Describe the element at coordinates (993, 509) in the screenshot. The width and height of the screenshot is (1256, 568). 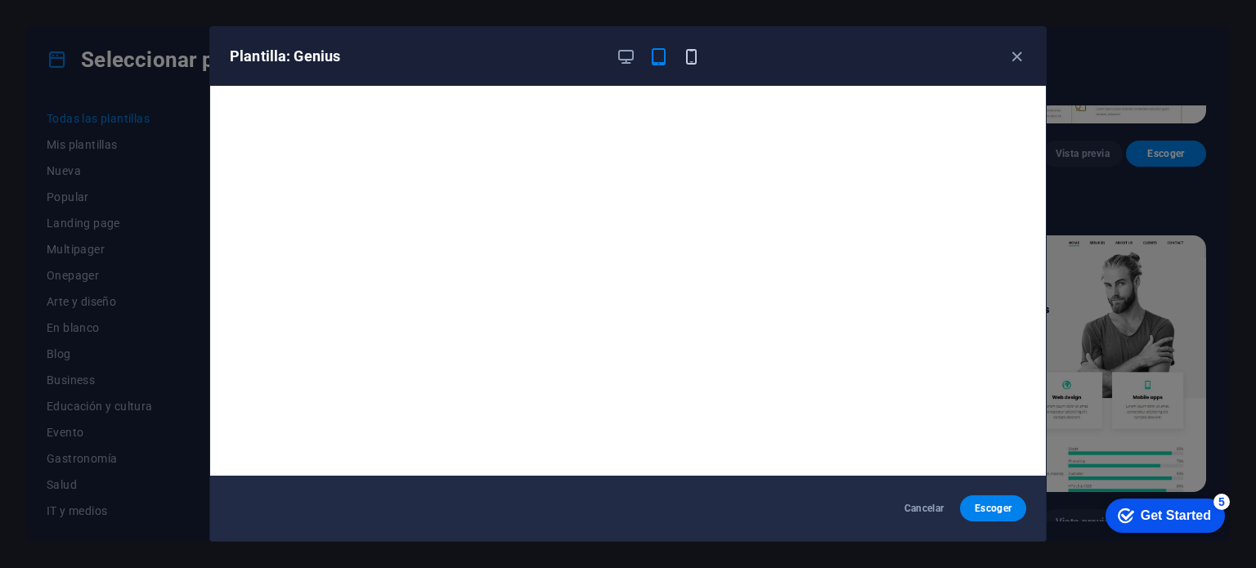
I see `button: Escoger` at that location.